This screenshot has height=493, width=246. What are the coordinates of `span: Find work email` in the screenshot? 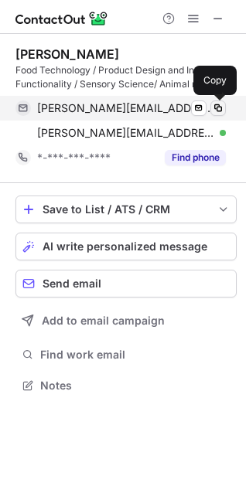 It's located at (135, 354).